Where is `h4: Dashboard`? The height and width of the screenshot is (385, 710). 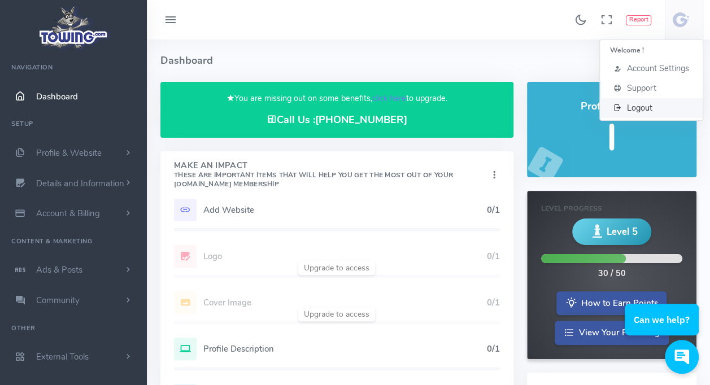 h4: Dashboard is located at coordinates (408, 60).